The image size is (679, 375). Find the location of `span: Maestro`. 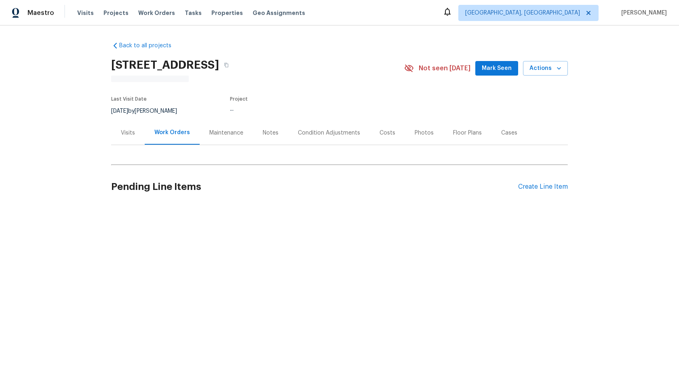

span: Maestro is located at coordinates (41, 13).